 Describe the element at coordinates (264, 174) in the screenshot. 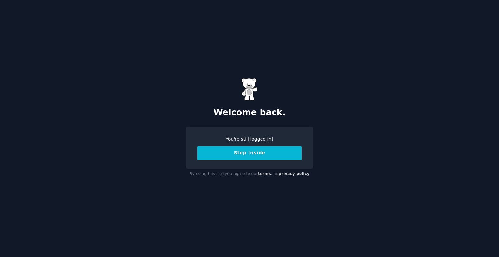

I see `a: terms` at that location.